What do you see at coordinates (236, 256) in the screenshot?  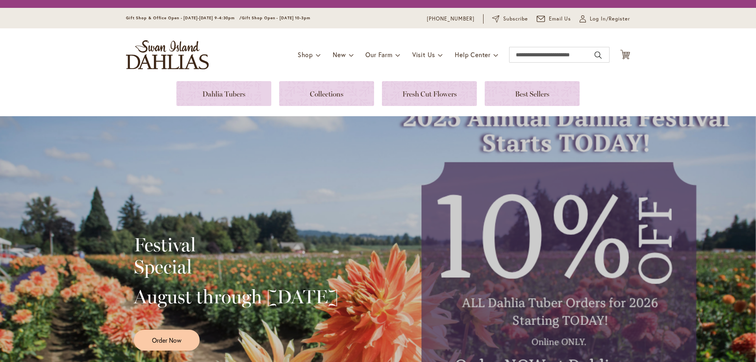 I see `h2: Festival Special` at bounding box center [236, 256].